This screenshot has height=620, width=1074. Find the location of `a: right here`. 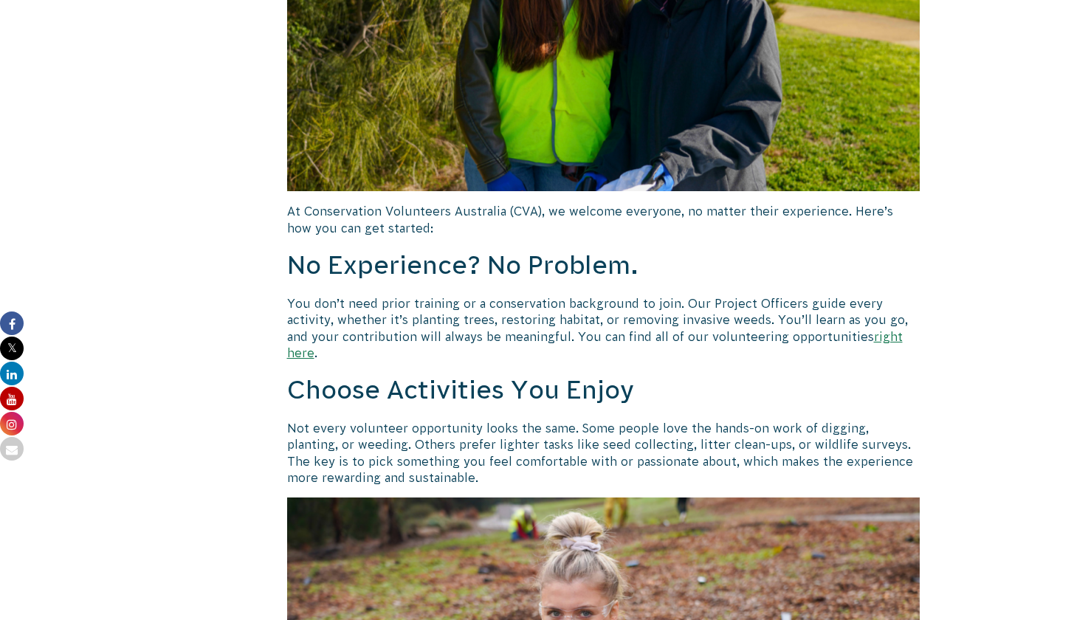

a: right here is located at coordinates (595, 345).